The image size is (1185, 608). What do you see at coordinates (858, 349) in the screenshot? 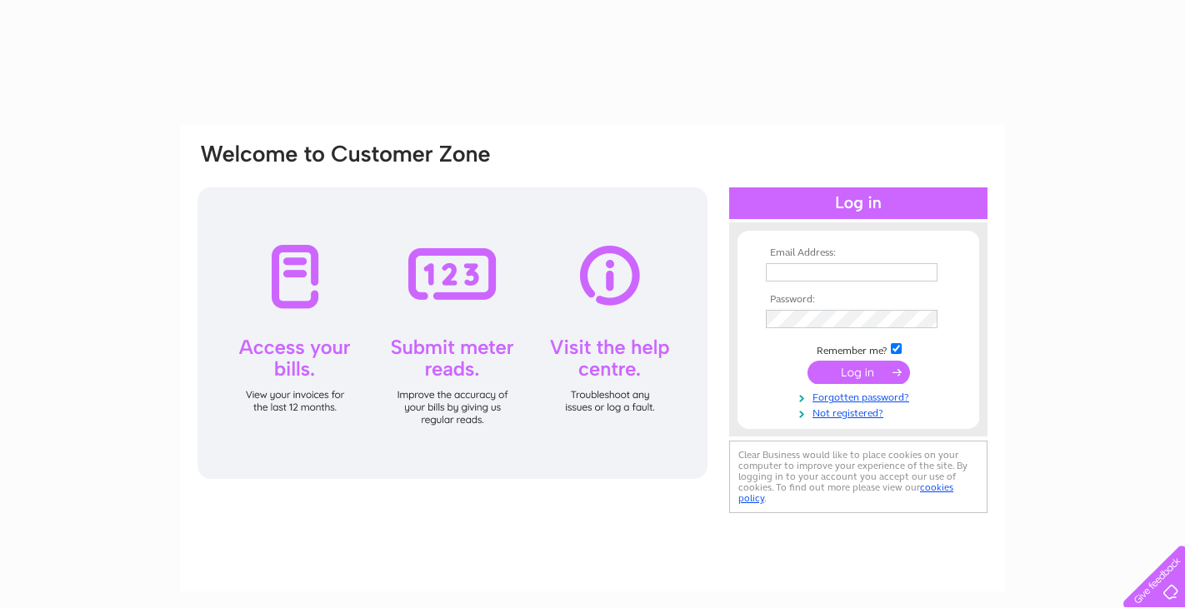
I see `td: Remember me?` at bounding box center [858, 349].